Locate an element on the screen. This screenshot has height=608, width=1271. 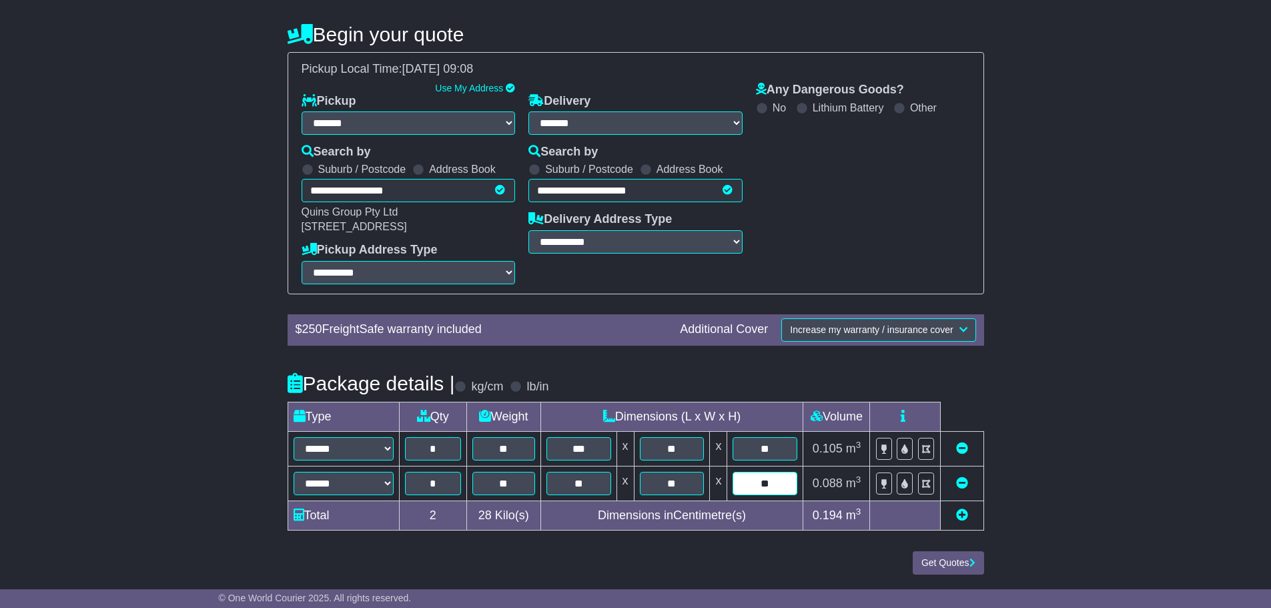
div: Additional Cover is located at coordinates (724, 329).